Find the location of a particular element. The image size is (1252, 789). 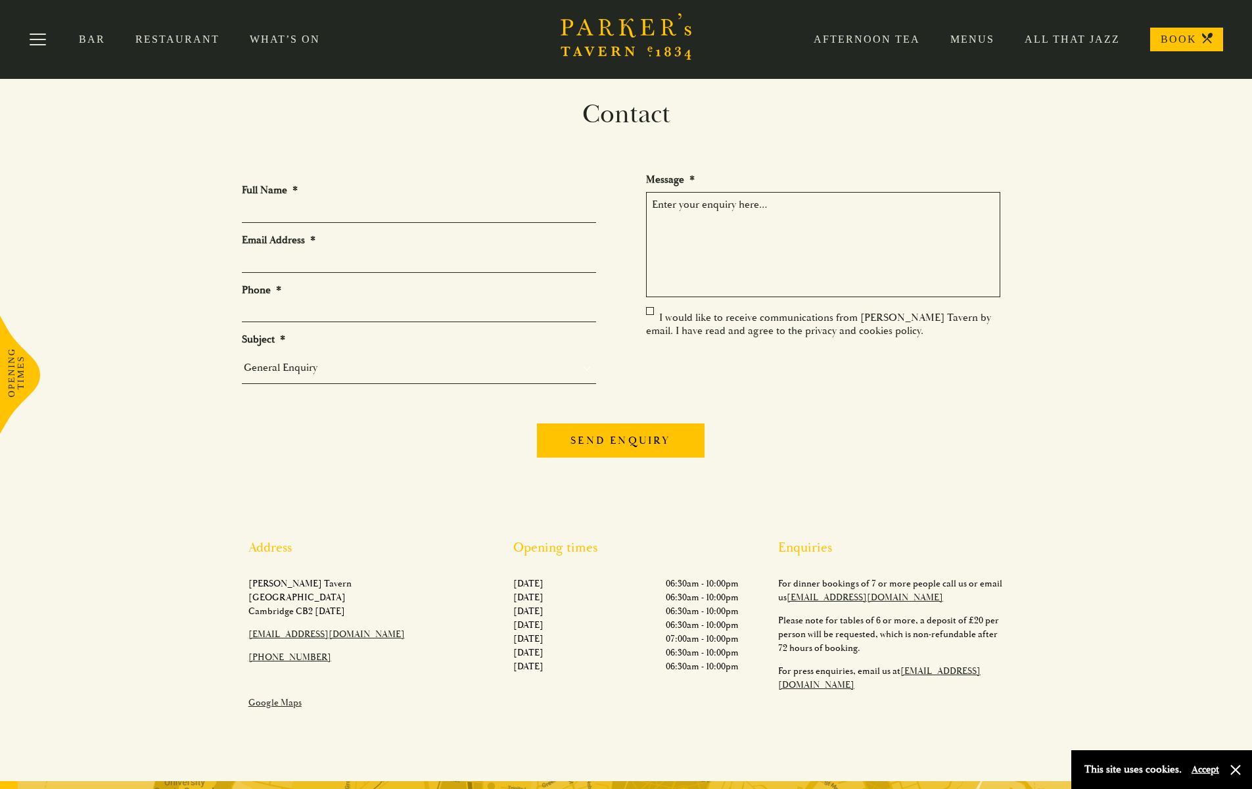

label: Message is located at coordinates (671, 179).